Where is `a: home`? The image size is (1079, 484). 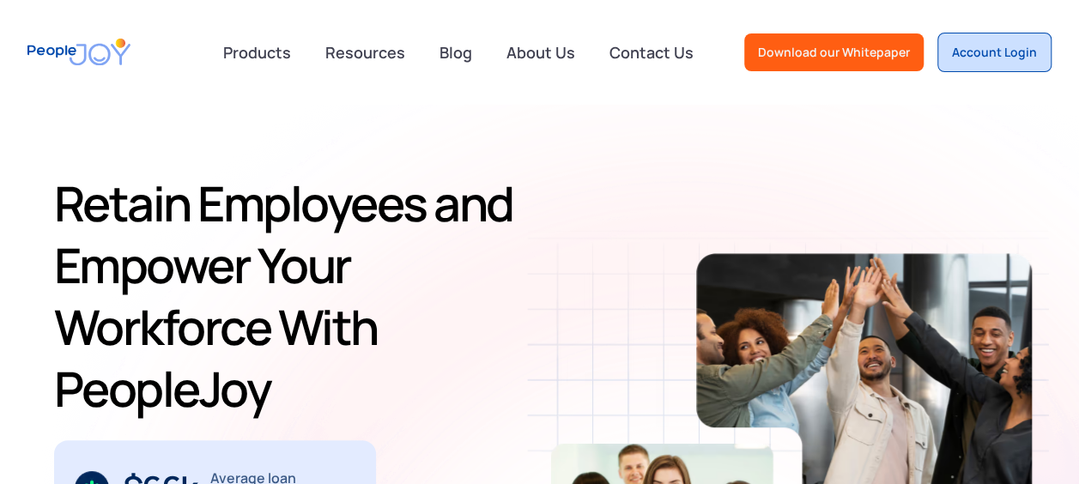 a: home is located at coordinates (79, 52).